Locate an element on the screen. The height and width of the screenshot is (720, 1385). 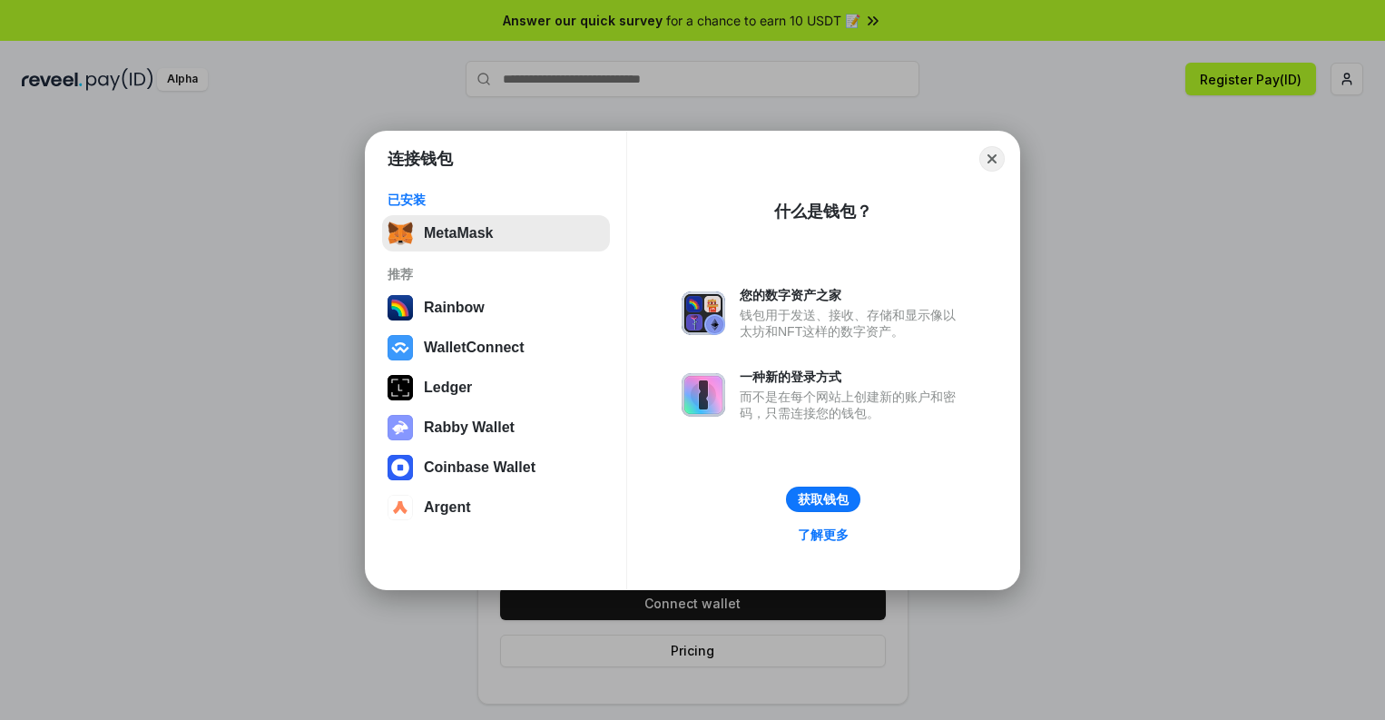
div: Rainbow is located at coordinates (454, 308).